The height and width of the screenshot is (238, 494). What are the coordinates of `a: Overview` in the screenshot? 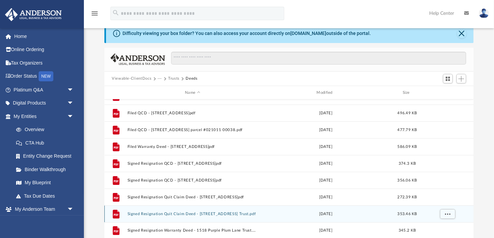 It's located at (47, 130).